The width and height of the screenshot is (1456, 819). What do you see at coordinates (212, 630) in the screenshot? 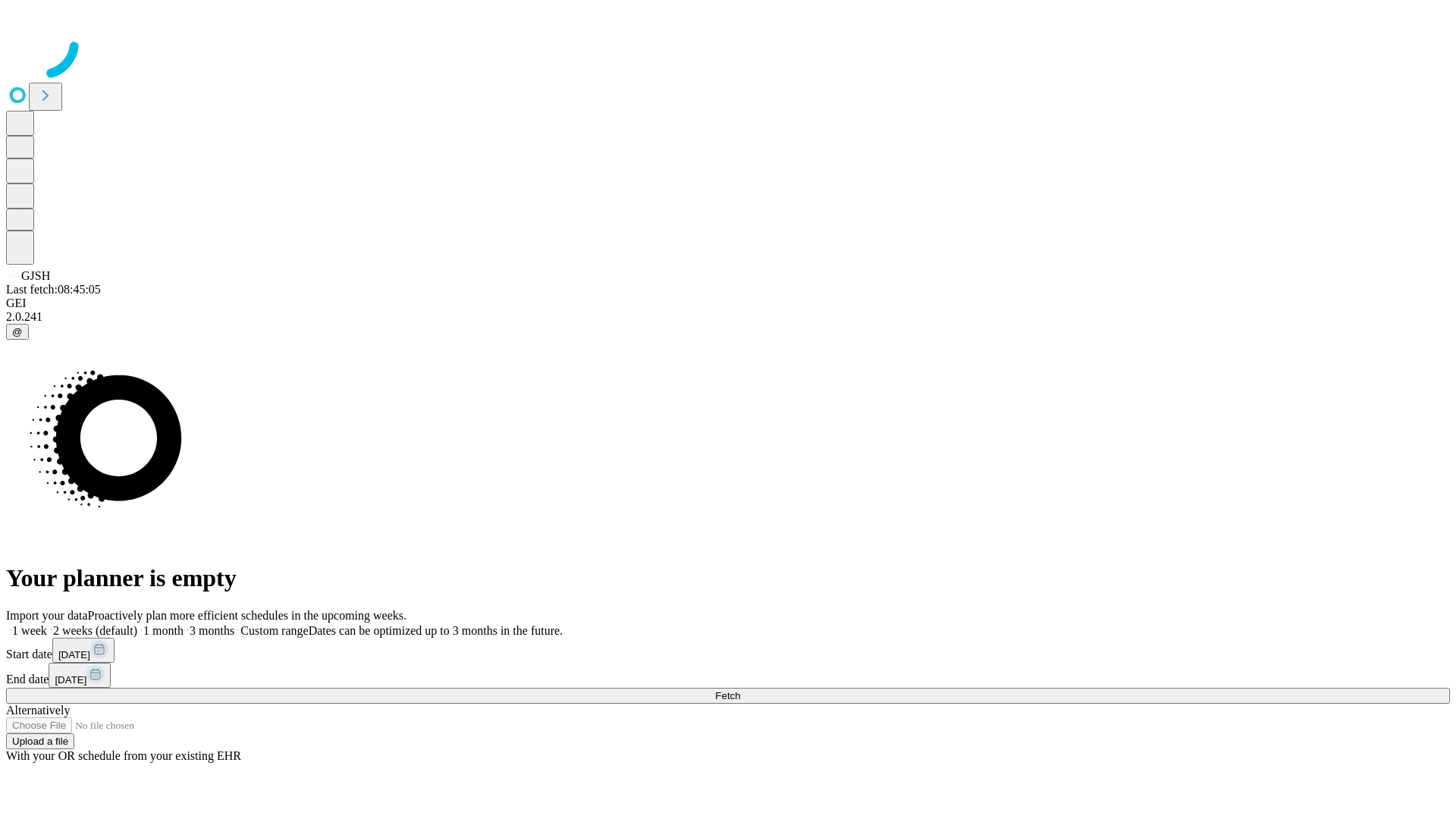
I see `span: 3 months` at bounding box center [212, 630].